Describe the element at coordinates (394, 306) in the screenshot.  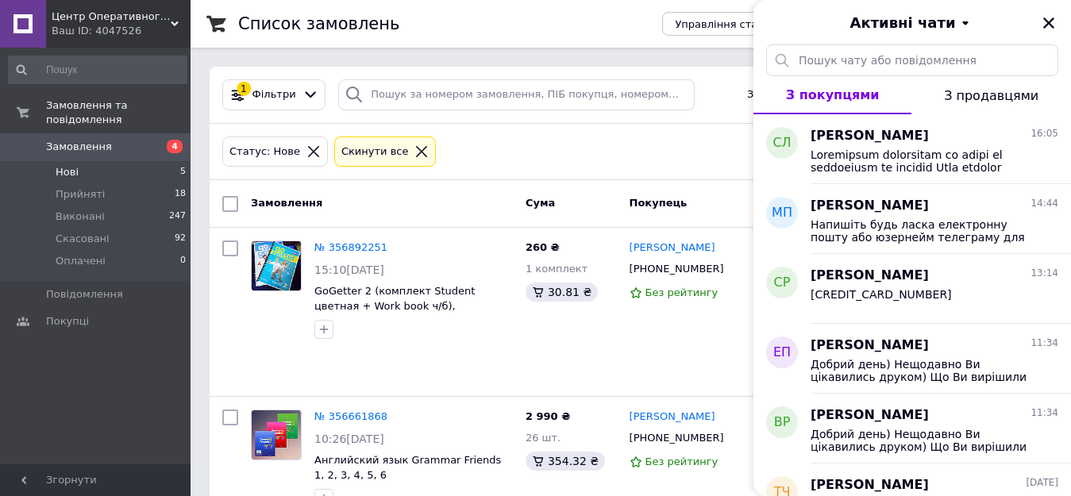
I see `a: GoGetter 2 (комплект Student цветная + Work book ч/б), английский язык` at that location.